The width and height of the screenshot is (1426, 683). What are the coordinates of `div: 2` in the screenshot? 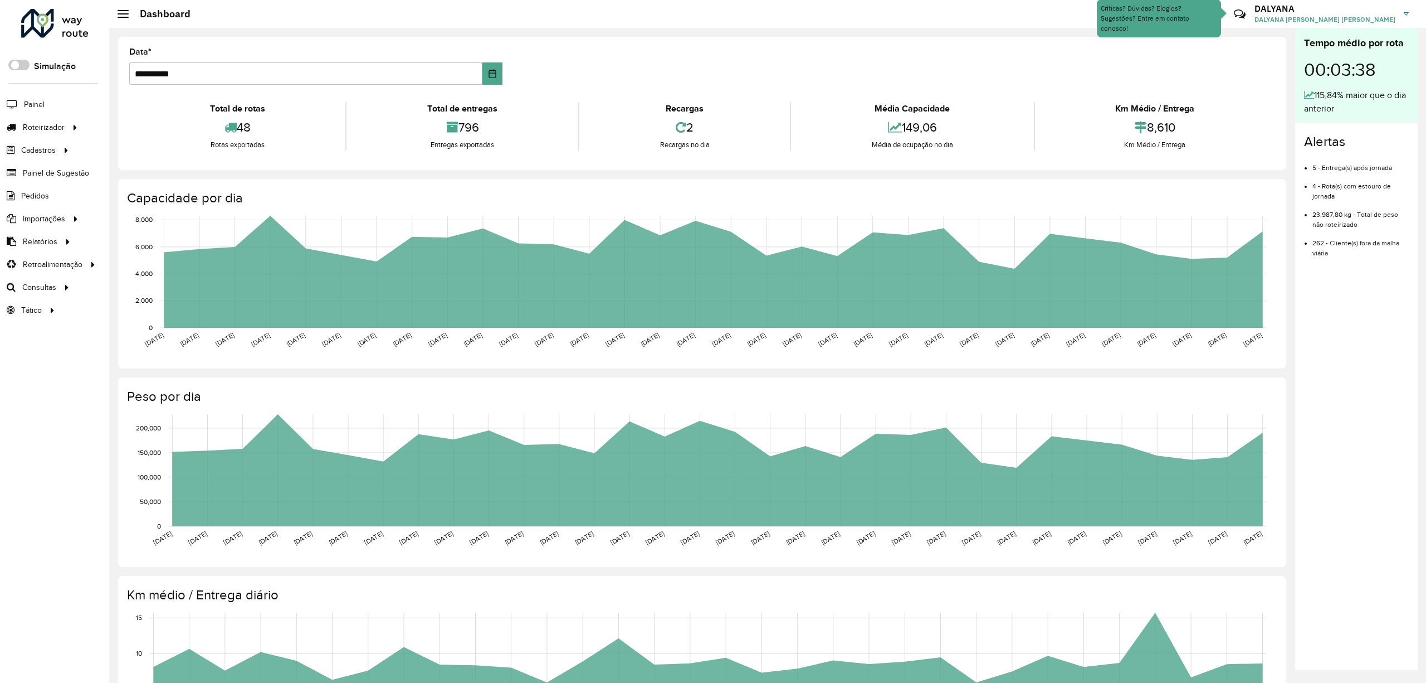 It's located at (685, 127).